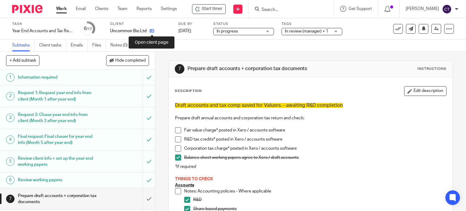 Image resolution: width=466 pixels, height=211 pixels. What do you see at coordinates (288, 10) in the screenshot?
I see `input: Search` at bounding box center [288, 10].